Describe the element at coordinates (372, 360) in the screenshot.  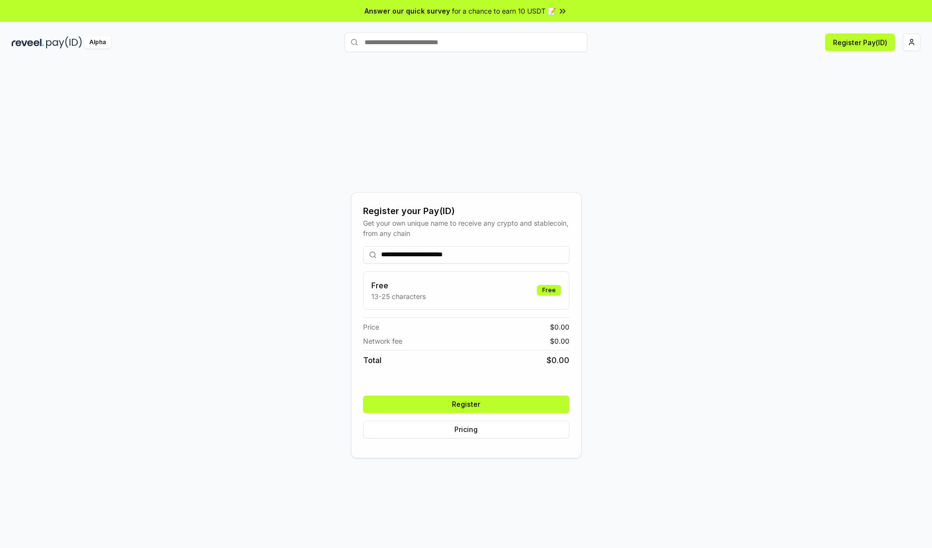
I see `span: Total` at that location.